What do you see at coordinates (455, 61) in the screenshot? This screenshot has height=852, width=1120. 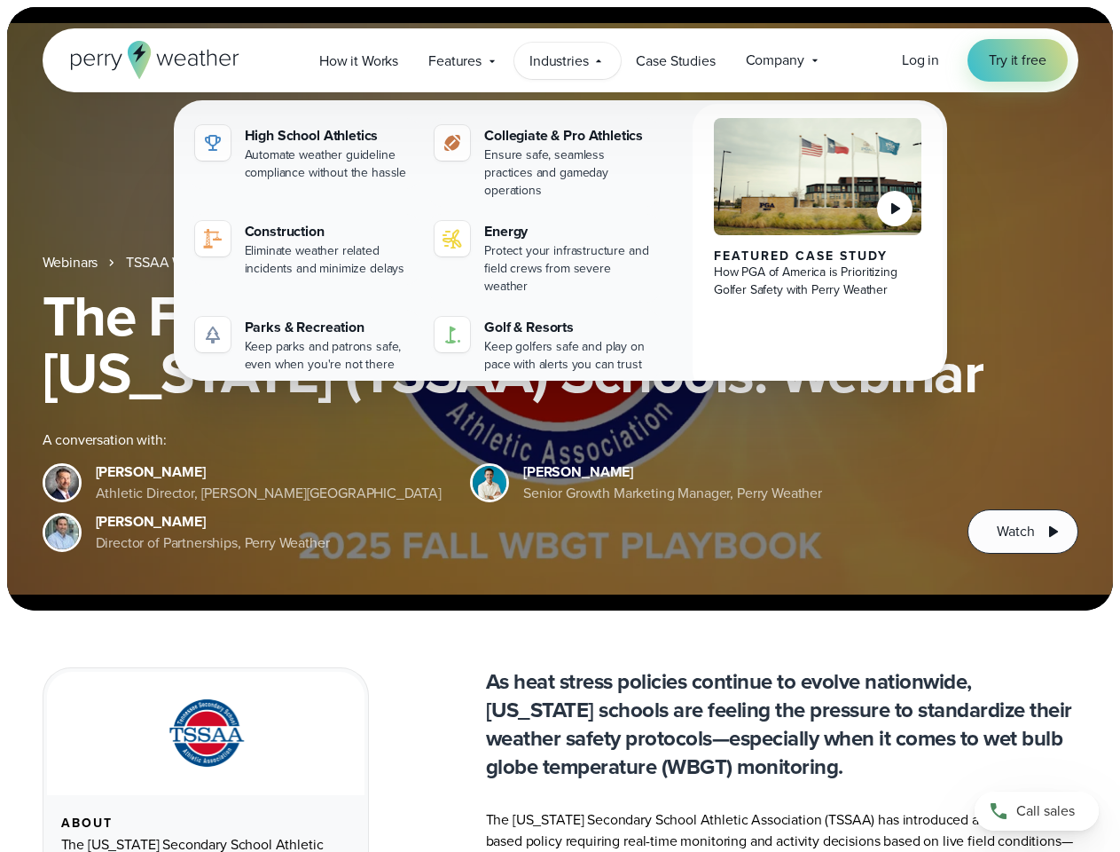 I see `span: Features` at bounding box center [455, 61].